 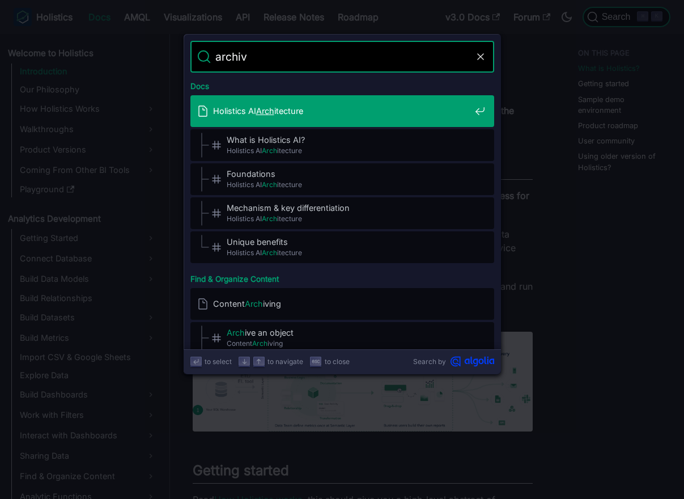 What do you see at coordinates (349, 173) in the screenshot?
I see `span: Foundations​` at bounding box center [349, 173].